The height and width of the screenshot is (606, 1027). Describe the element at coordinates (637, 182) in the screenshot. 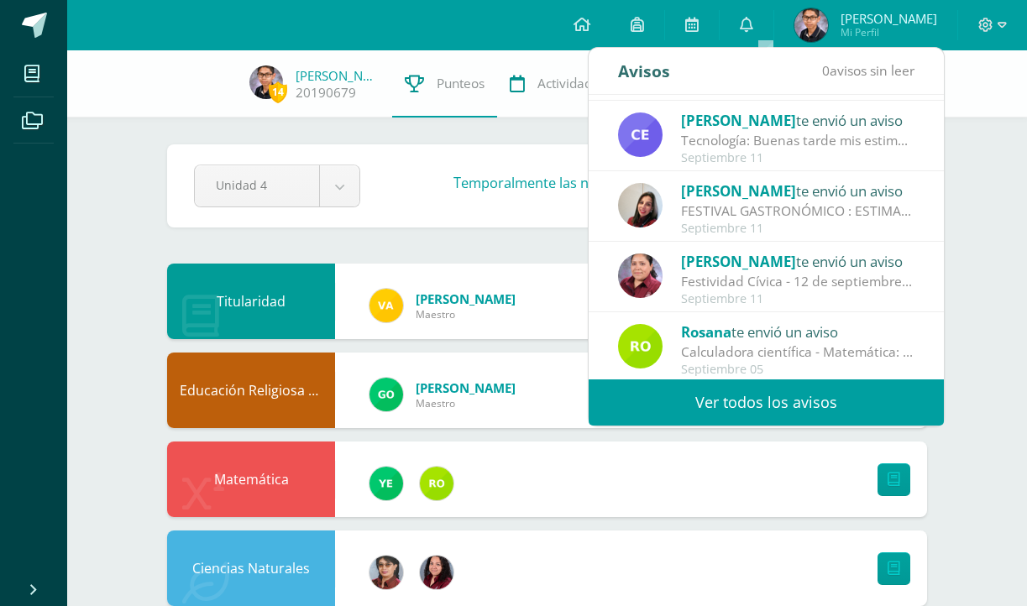

I see `h3: Temporalmente las notas .` at that location.